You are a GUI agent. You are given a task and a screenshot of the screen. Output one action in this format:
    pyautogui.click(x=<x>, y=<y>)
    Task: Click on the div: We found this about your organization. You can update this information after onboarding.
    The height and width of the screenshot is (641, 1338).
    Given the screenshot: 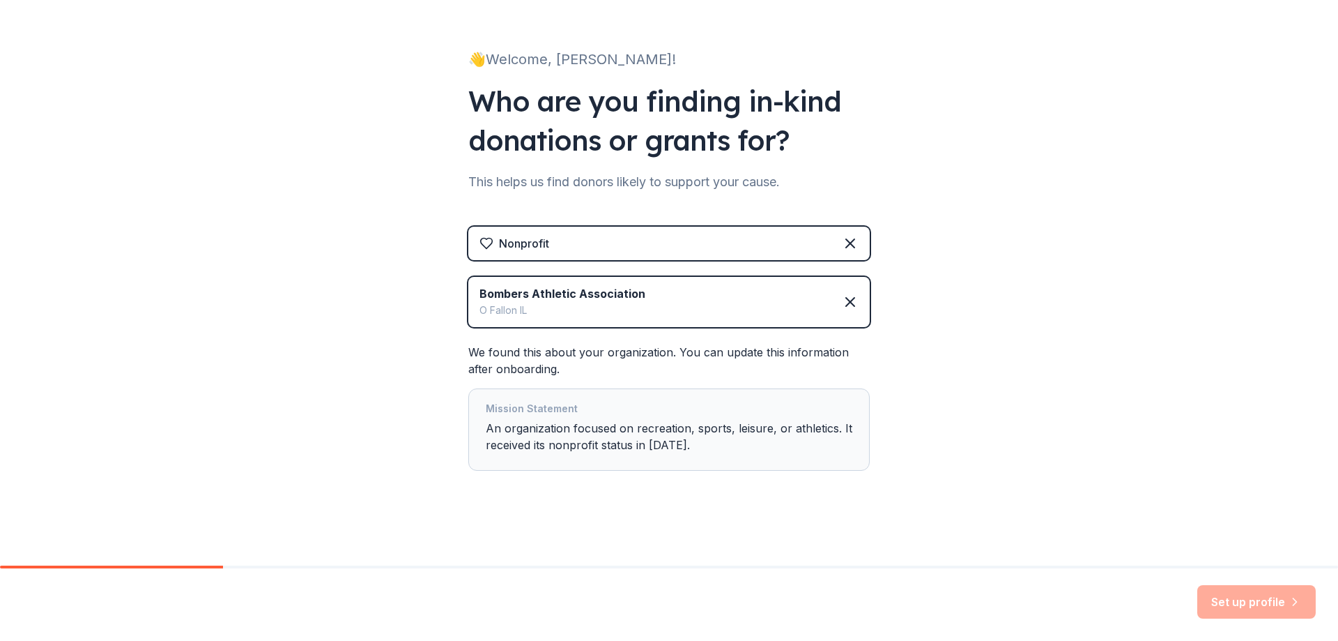 What is the action you would take?
    pyautogui.click(x=669, y=407)
    